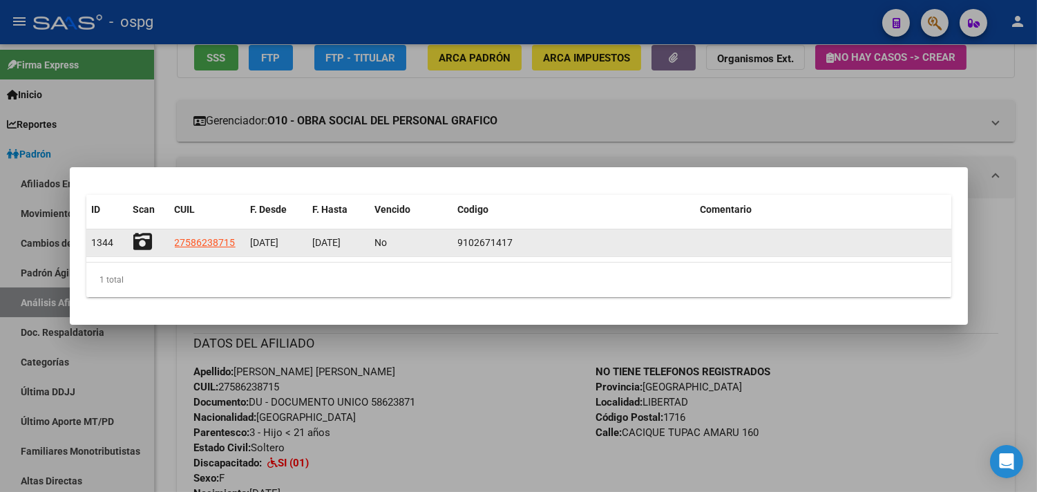 The image size is (1037, 492). What do you see at coordinates (473, 209) in the screenshot?
I see `span: Codigo` at bounding box center [473, 209].